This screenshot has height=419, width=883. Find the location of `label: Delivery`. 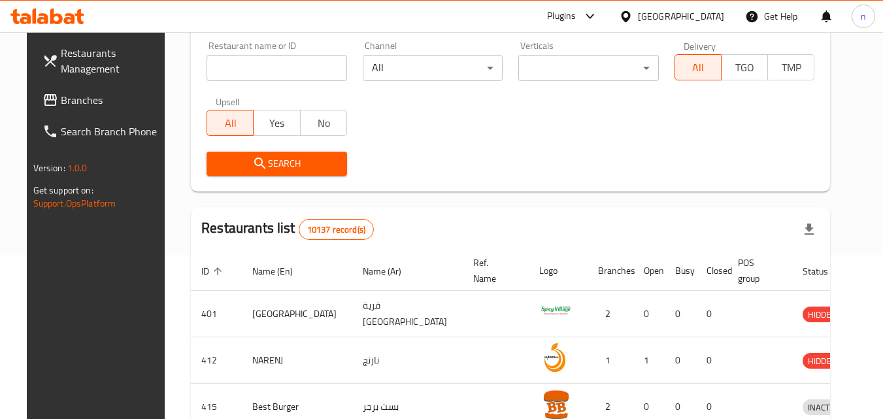

label: Delivery is located at coordinates (700, 46).